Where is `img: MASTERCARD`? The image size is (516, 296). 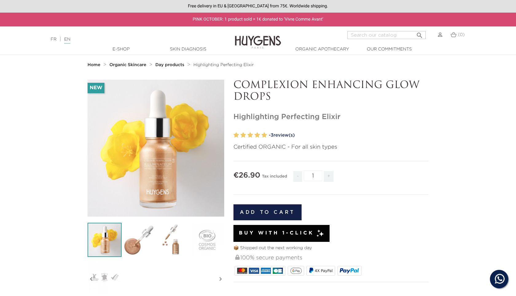
img: MASTERCARD is located at coordinates (242, 270).